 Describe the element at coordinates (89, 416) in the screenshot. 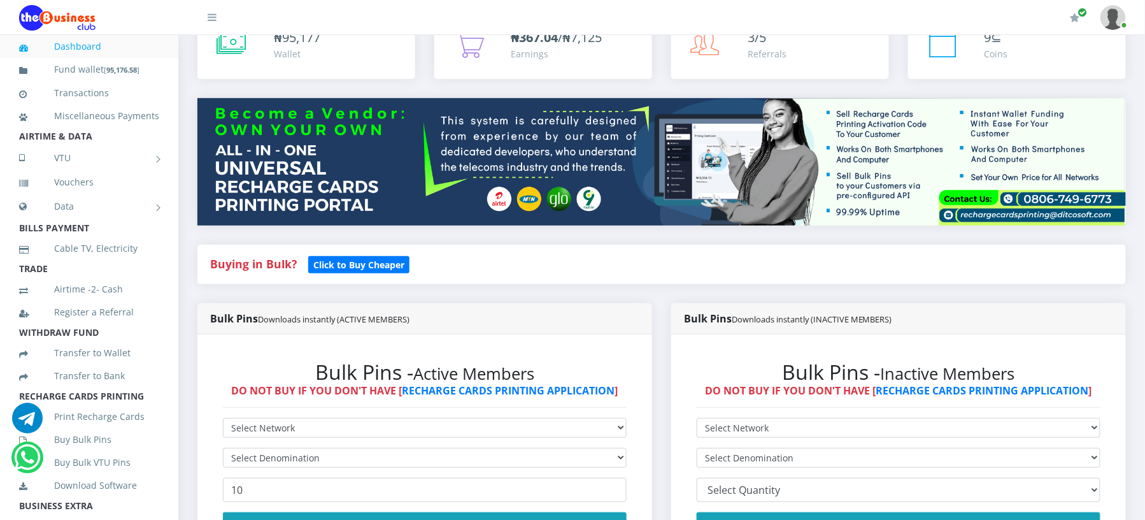

I see `a: Print Recharge Cards` at that location.